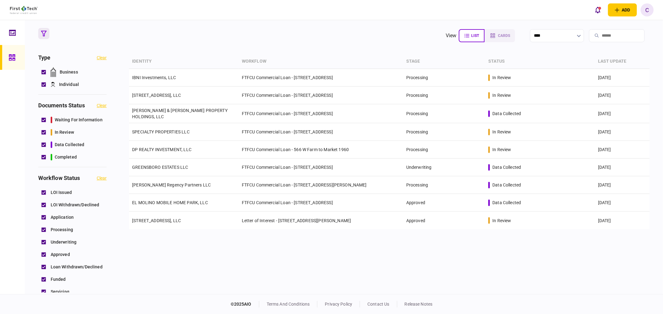  I want to click on span: list, so click(475, 36).